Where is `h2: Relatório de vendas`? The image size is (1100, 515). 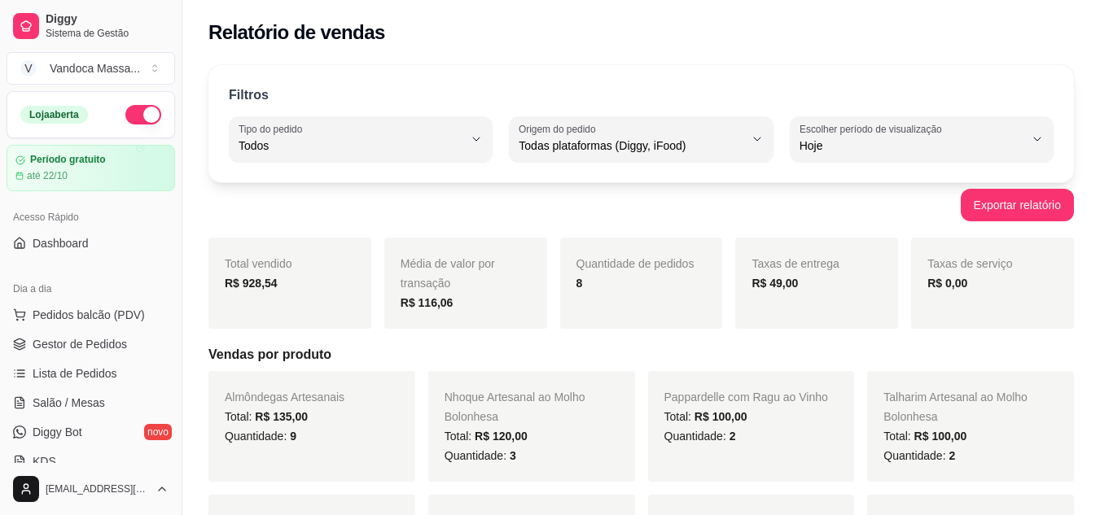 h2: Relatório de vendas is located at coordinates (296, 33).